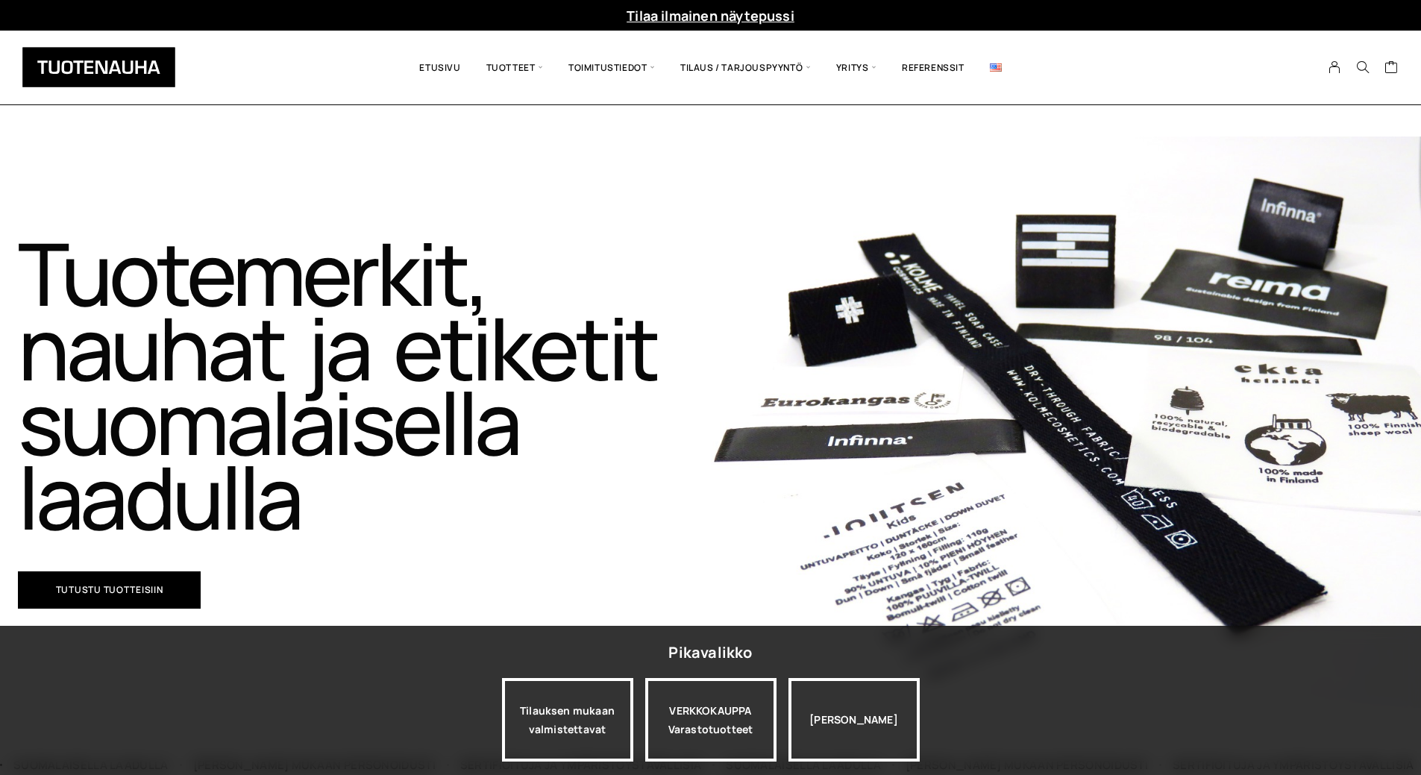  What do you see at coordinates (933, 67) in the screenshot?
I see `a: Referenssit` at bounding box center [933, 67].